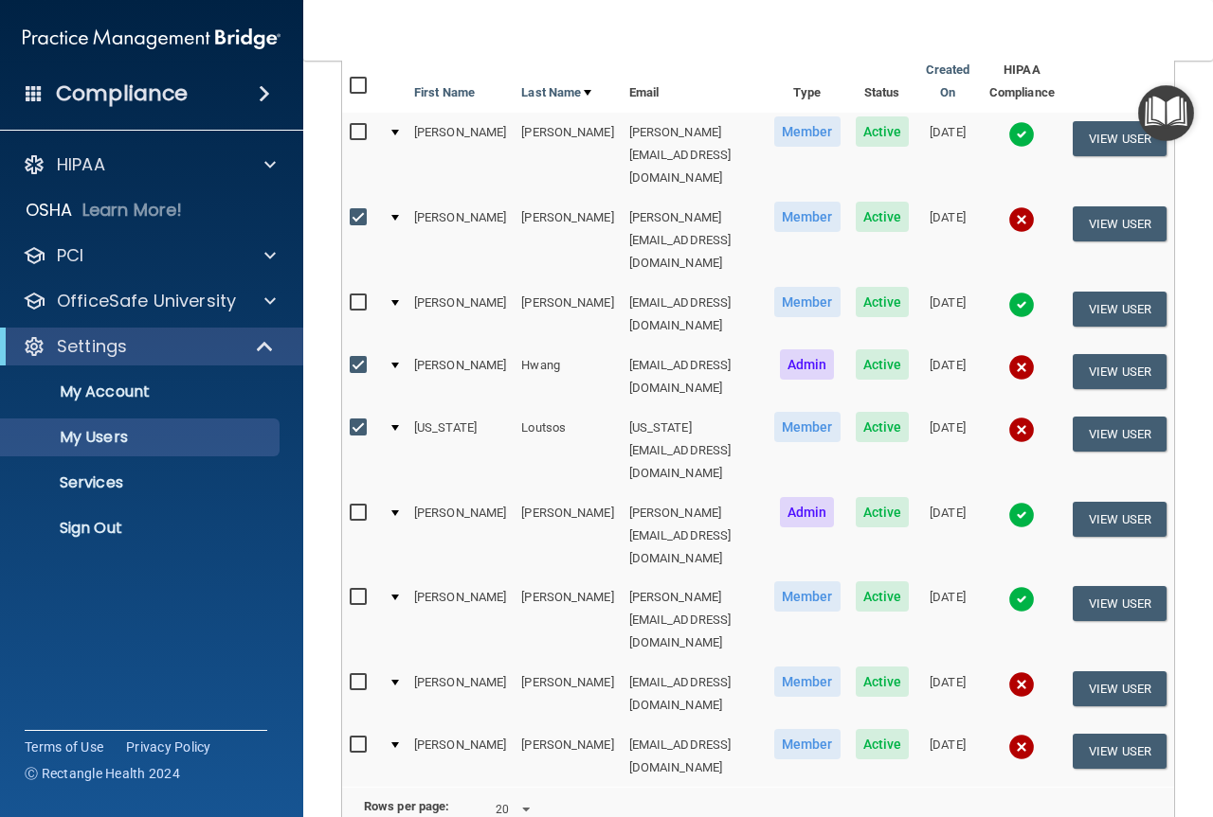 The image size is (1213, 817). What do you see at coordinates (149, 165) in the screenshot?
I see `a: HIPAA` at bounding box center [149, 165].